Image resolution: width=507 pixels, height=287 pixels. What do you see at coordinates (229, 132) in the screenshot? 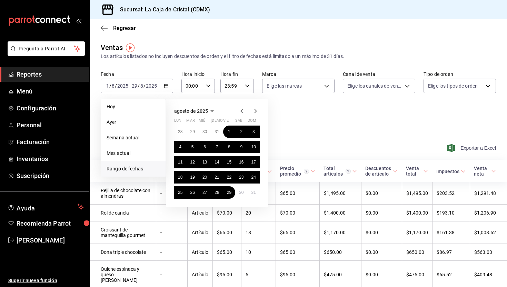
I see `button: 1 de agosto de 2025` at bounding box center [229, 132].